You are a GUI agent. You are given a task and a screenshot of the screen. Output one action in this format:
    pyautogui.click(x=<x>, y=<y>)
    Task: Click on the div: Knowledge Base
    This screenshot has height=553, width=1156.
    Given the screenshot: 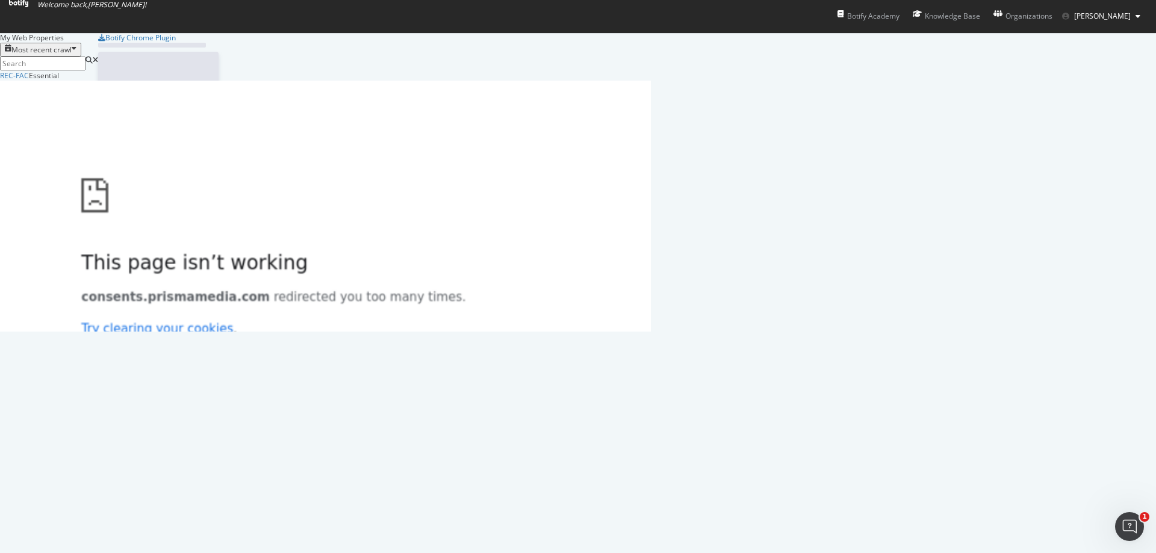 What is the action you would take?
    pyautogui.click(x=947, y=16)
    